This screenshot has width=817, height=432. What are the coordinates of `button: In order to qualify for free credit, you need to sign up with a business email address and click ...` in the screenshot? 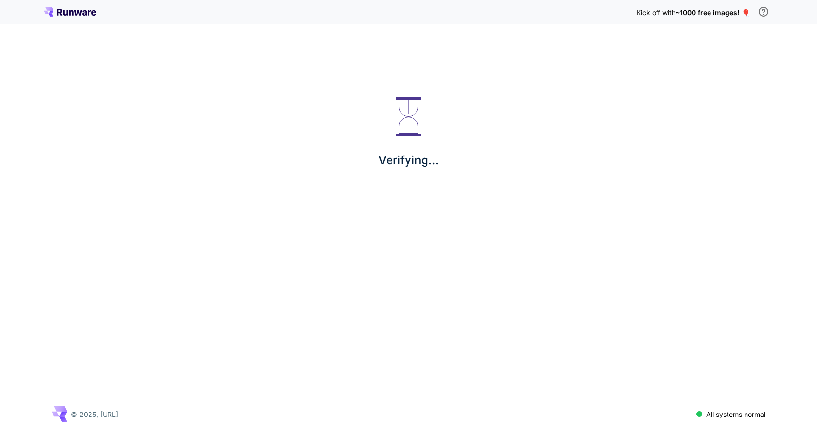 It's located at (763, 12).